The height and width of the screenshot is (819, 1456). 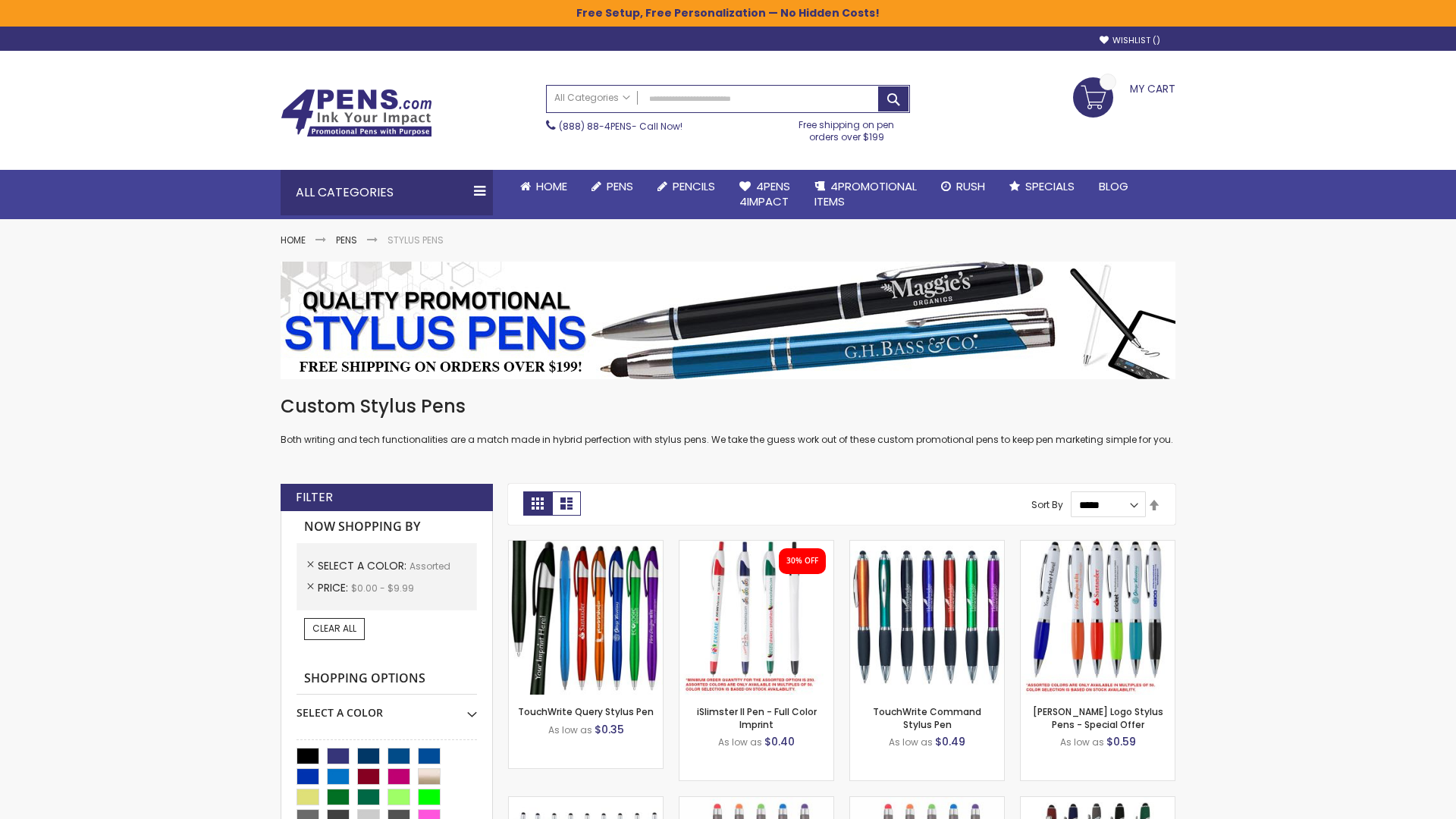 What do you see at coordinates (865, 194) in the screenshot?
I see `a: 4PROMOTIONALITEMS` at bounding box center [865, 194].